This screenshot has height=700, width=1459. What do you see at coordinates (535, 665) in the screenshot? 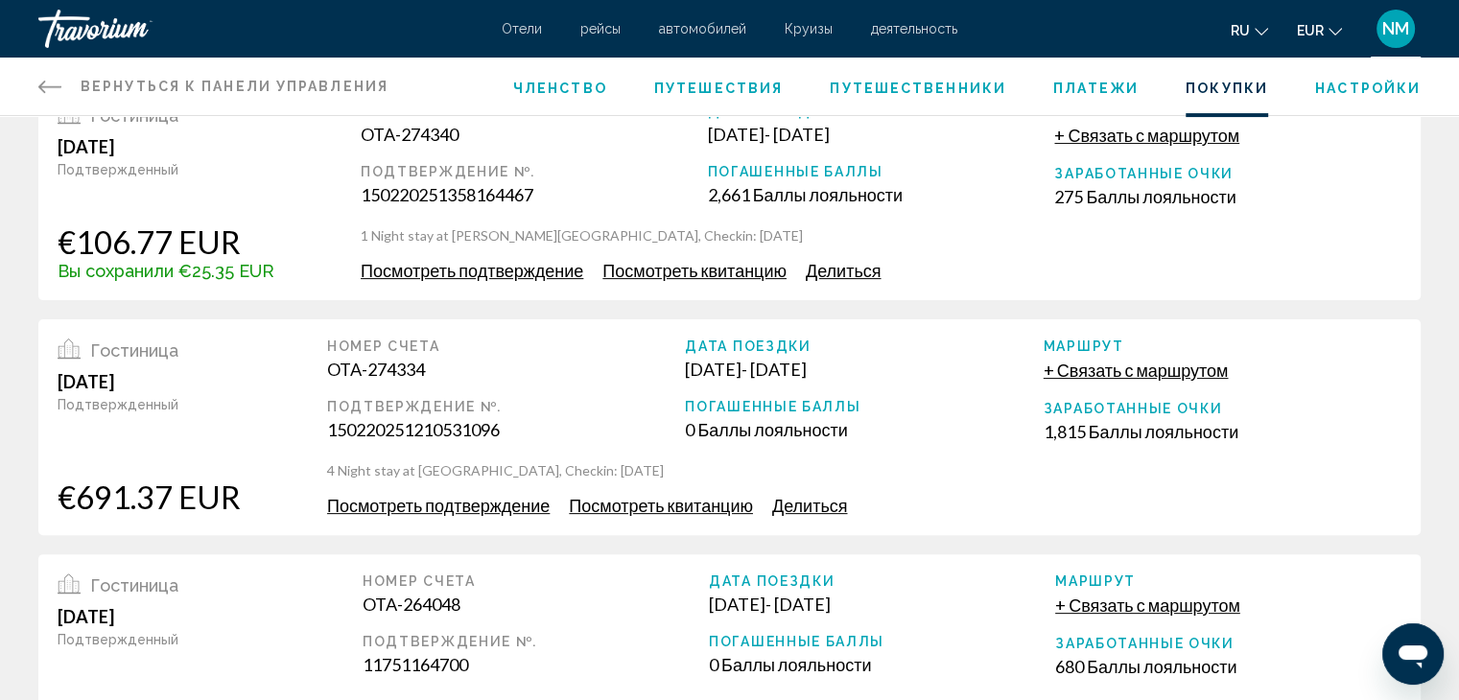
I see `div: 11751164700` at bounding box center [535, 665].